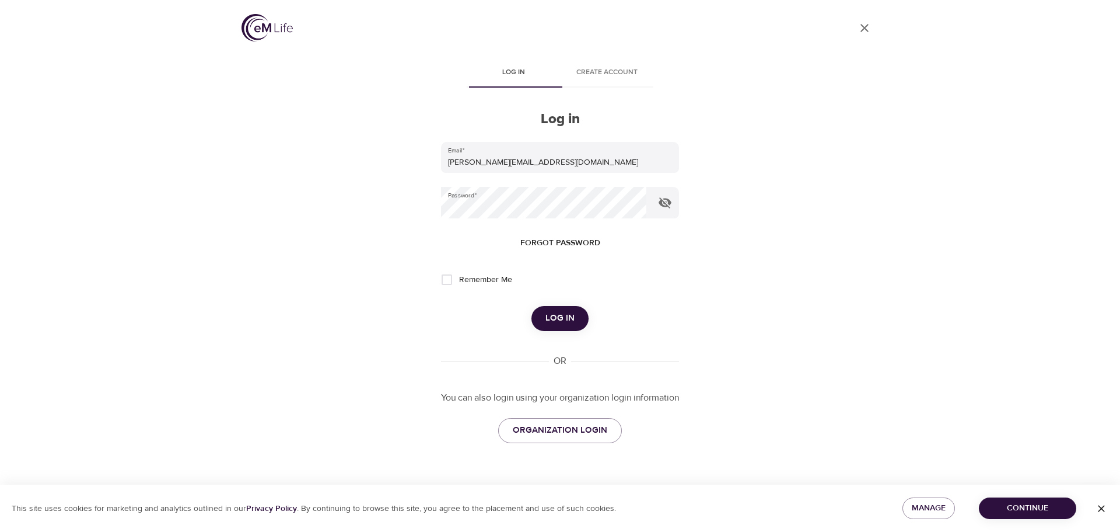  What do you see at coordinates (560, 318) in the screenshot?
I see `button: Log in` at bounding box center [560, 318].